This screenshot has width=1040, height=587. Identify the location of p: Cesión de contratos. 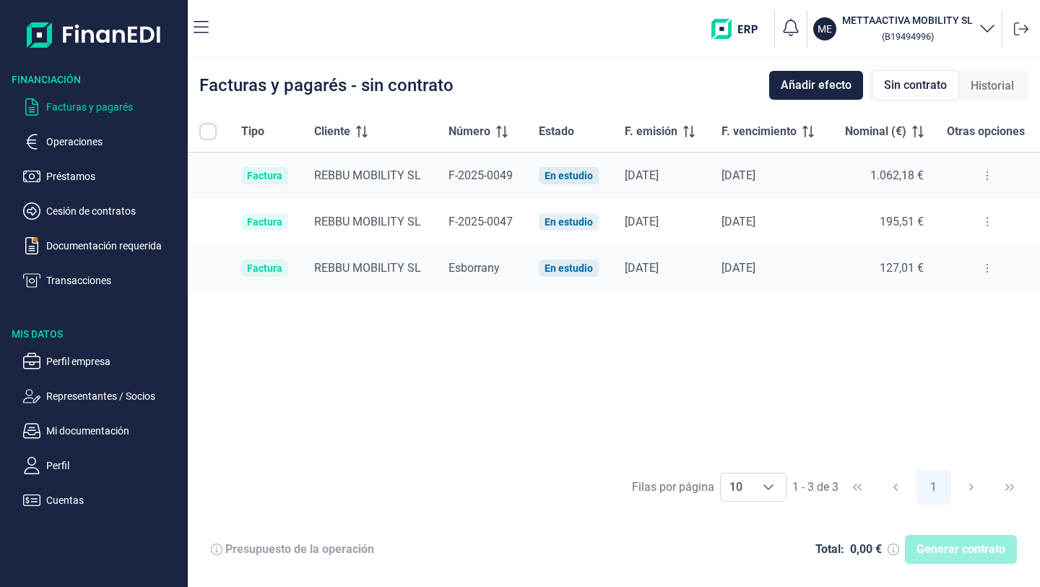
(114, 211).